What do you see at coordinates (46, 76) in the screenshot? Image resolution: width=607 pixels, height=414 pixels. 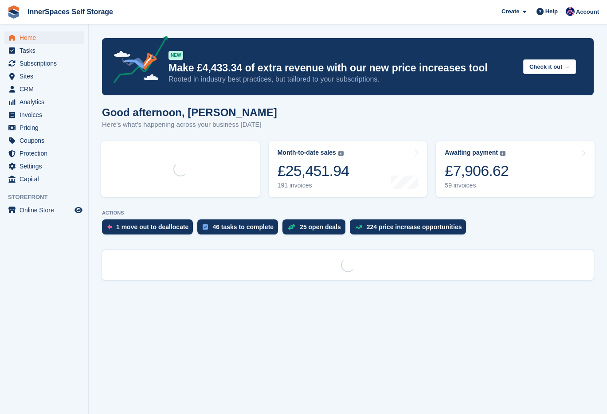 I see `span: Sites` at bounding box center [46, 76].